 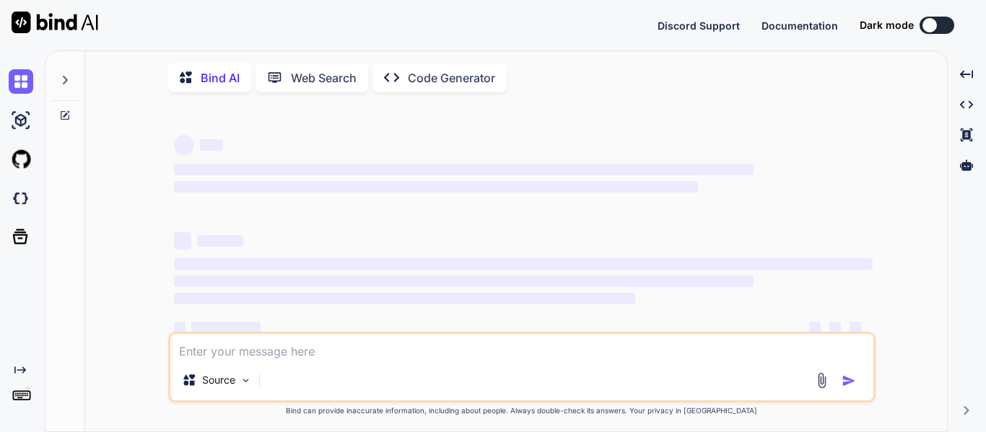 I want to click on p: Bind can provide inaccurate information, including about people. Always double-check its answers...., so click(x=522, y=411).